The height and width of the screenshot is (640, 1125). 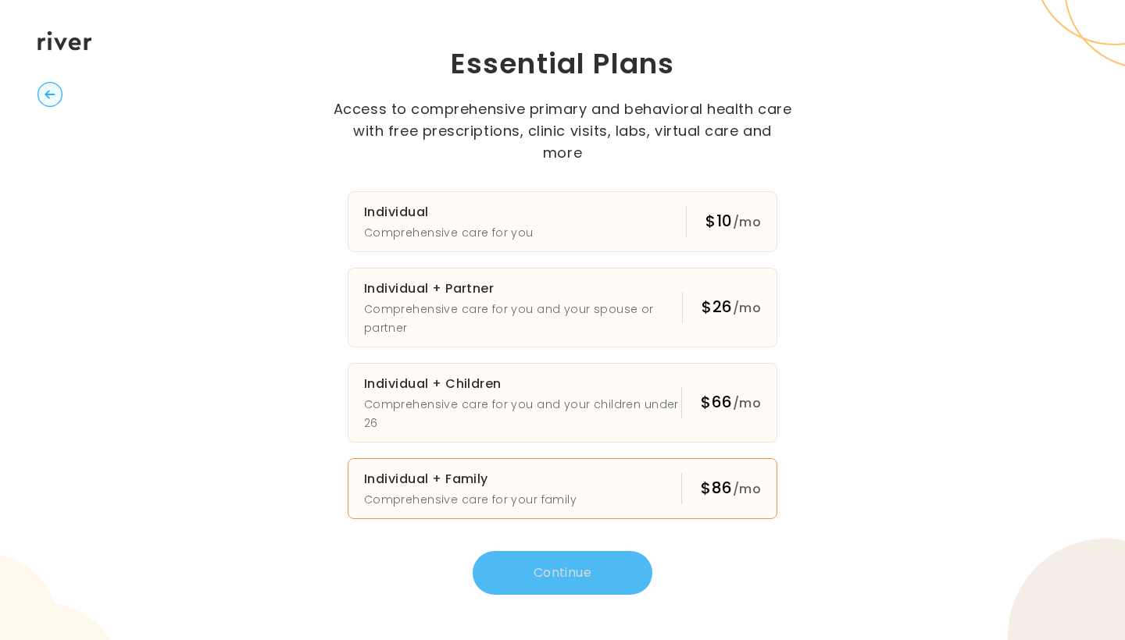 I want to click on h3: Individual + Family, so click(x=470, y=480).